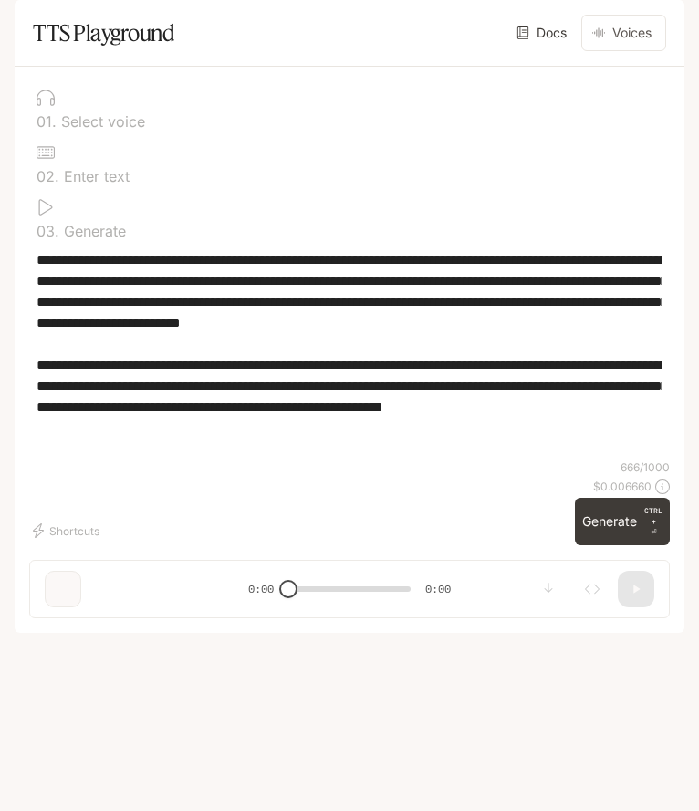 Image resolution: width=699 pixels, height=811 pixels. I want to click on p: Generate, so click(92, 231).